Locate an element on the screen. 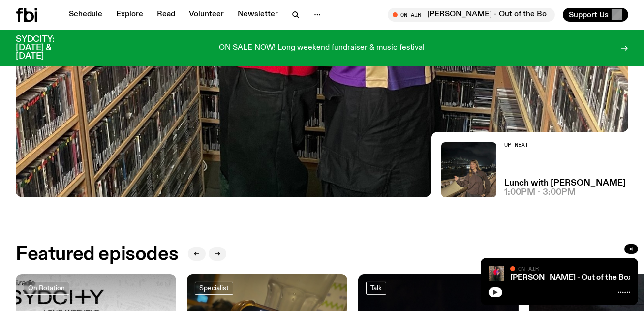 This screenshot has height=311, width=644. a: Read is located at coordinates (166, 15).